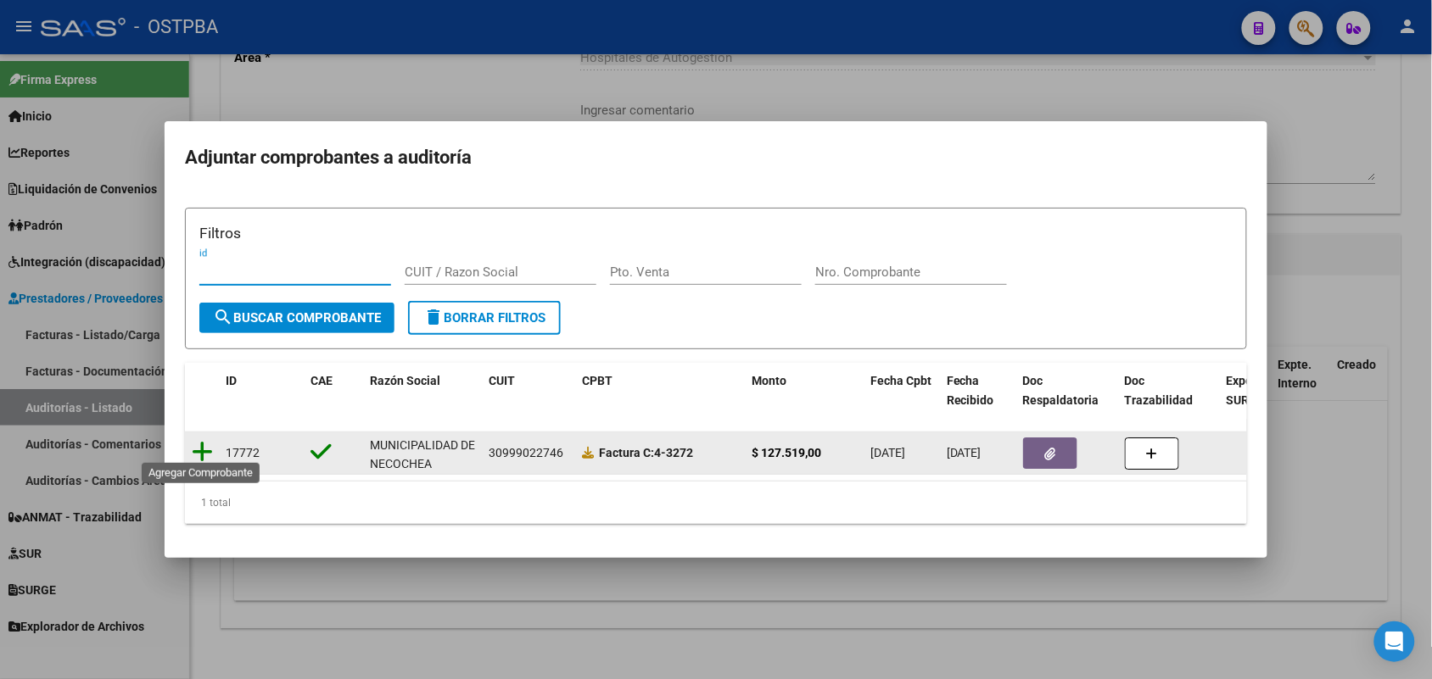 This screenshot has width=1432, height=679. Describe the element at coordinates (528, 391) in the screenshot. I see `datatable-header-cell: CUIT` at that location.